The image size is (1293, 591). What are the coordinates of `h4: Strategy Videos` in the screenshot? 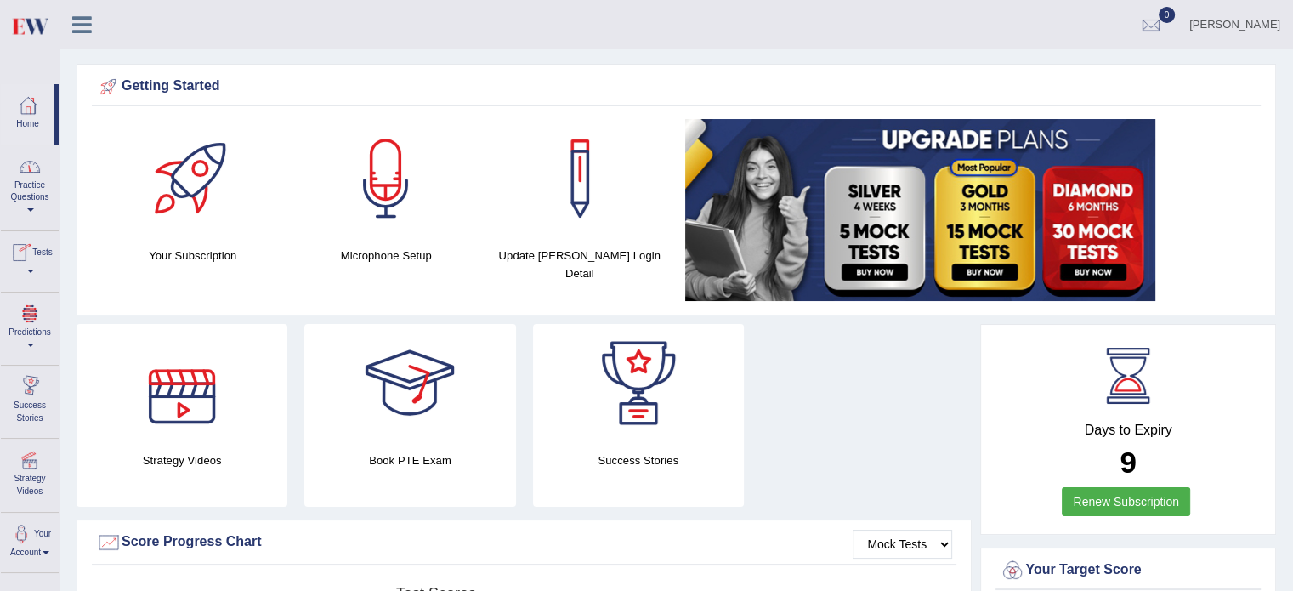 It's located at (182, 460).